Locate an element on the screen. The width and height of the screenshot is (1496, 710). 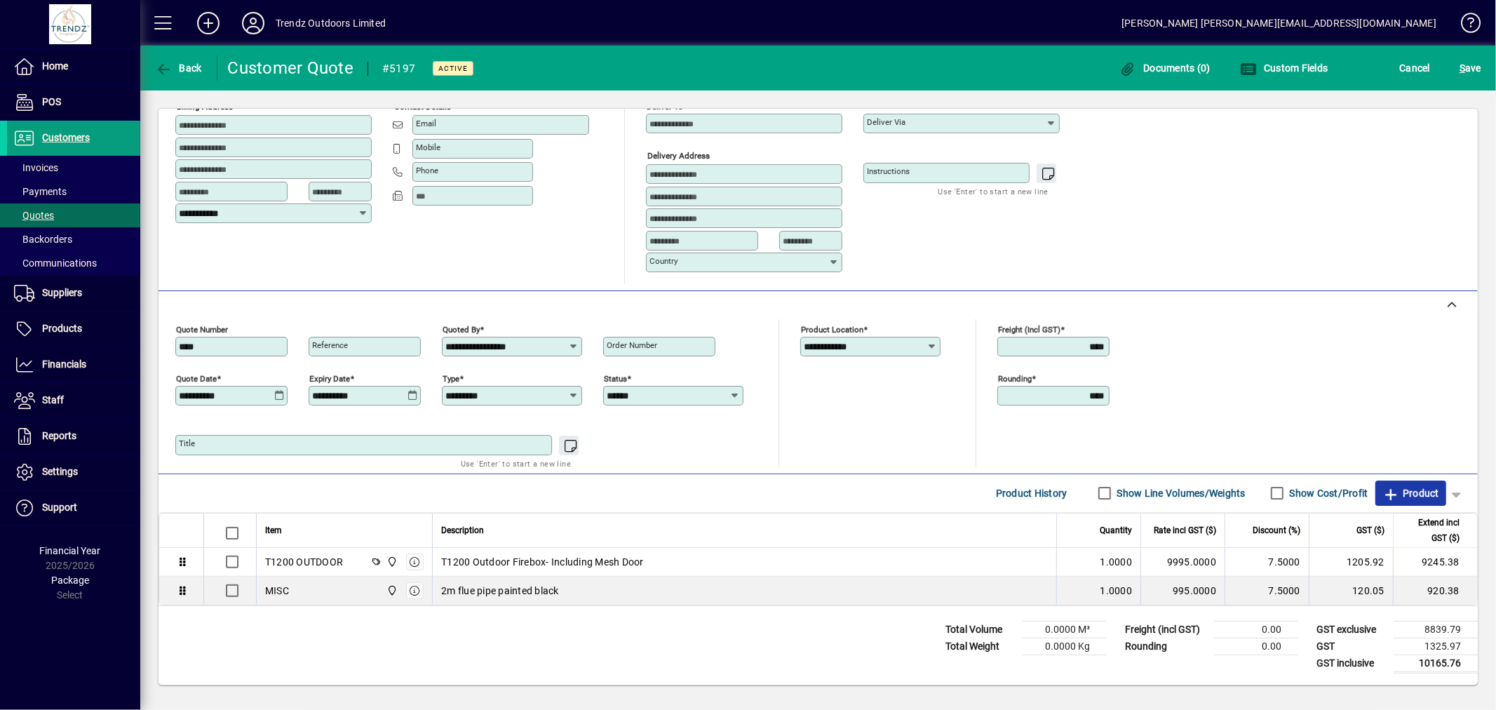
mat-label: Quote number is located at coordinates (202, 329).